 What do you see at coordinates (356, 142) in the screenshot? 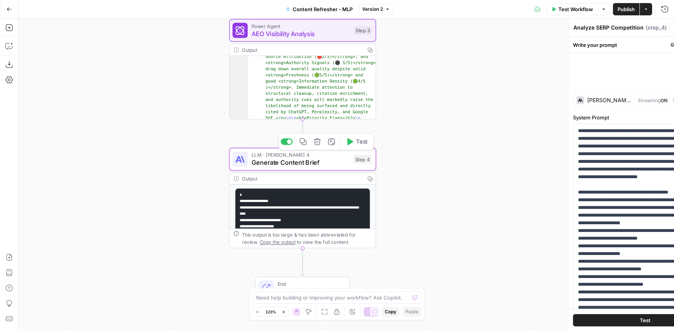
I see `button: Test` at bounding box center [356, 142].